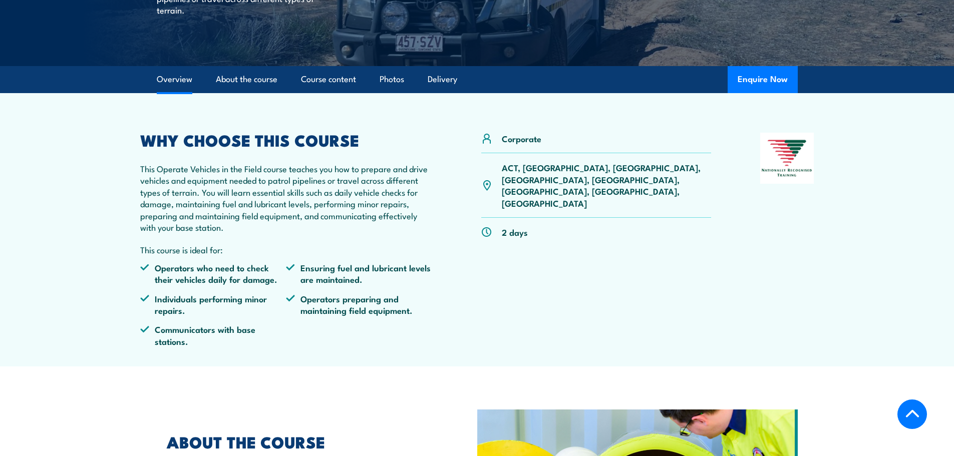 Image resolution: width=954 pixels, height=456 pixels. Describe the element at coordinates (392, 79) in the screenshot. I see `a: Photos` at that location.